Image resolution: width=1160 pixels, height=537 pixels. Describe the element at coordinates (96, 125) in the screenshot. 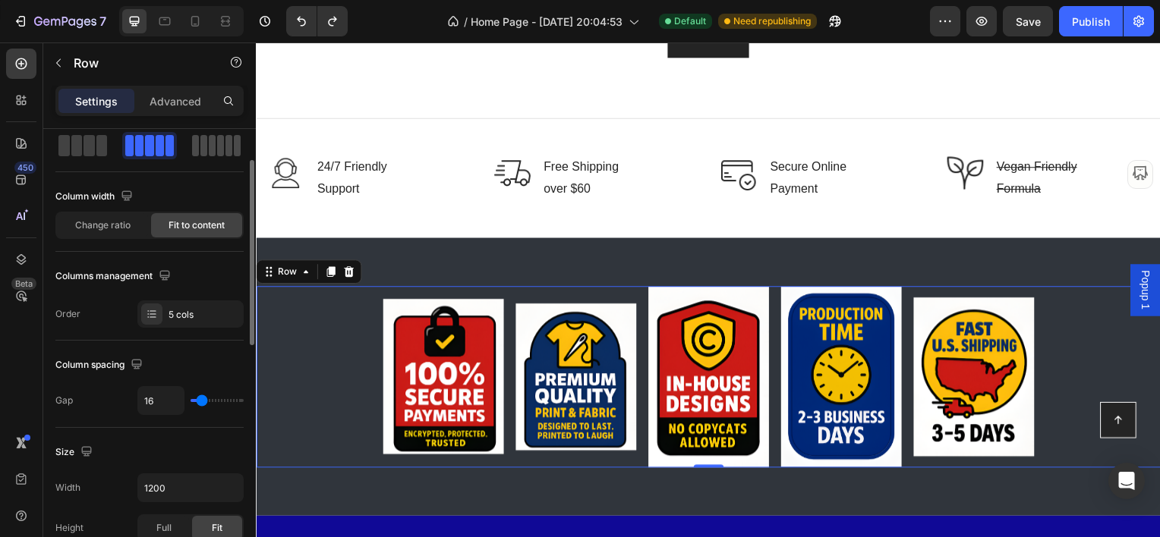

I see `p: 24/7 Friendly` at that location.